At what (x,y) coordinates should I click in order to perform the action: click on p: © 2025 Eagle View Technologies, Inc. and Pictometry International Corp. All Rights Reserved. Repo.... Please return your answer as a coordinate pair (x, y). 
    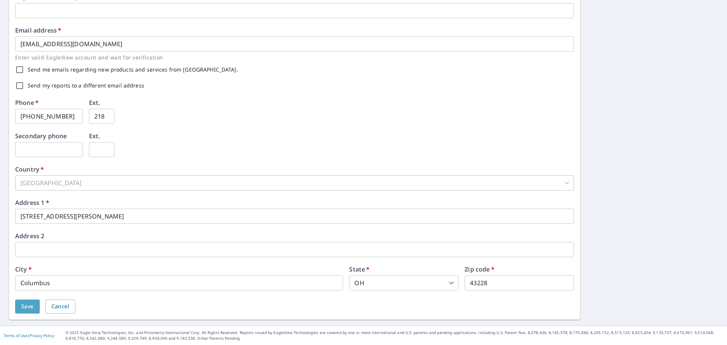
    Looking at the image, I should click on (394, 335).